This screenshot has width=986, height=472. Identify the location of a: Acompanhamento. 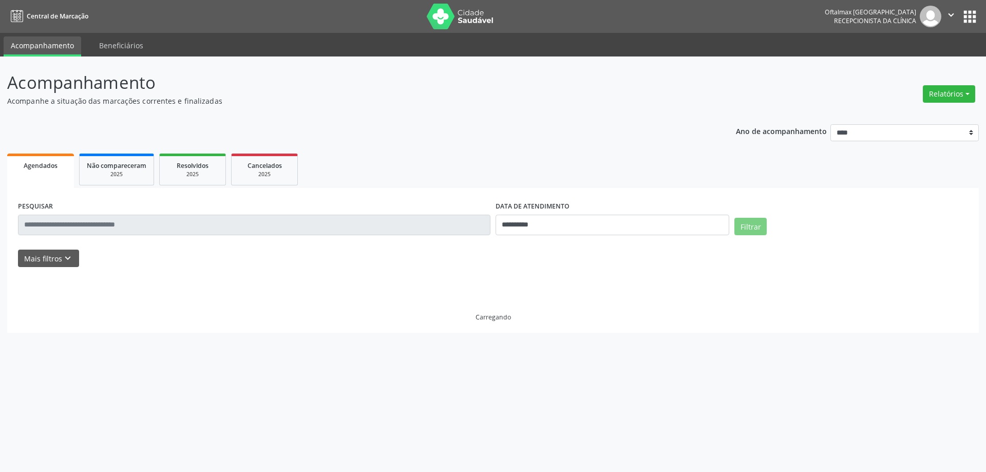
(42, 46).